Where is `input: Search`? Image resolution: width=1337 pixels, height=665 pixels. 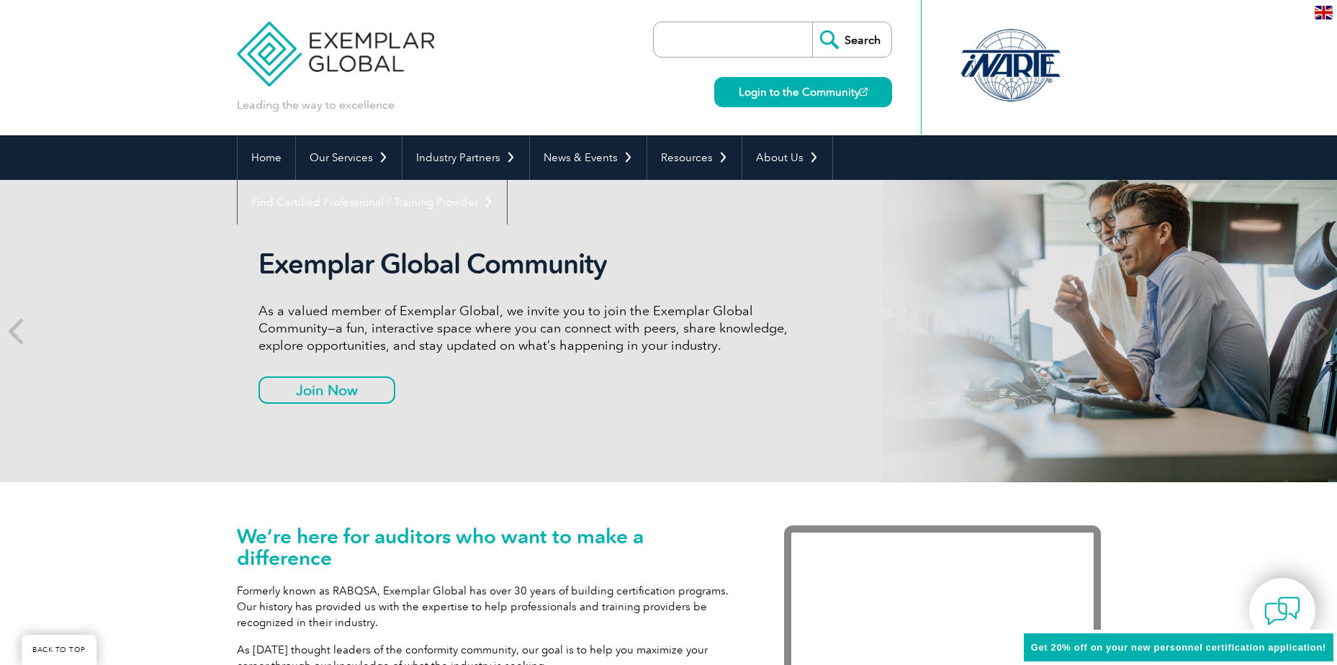
input: Search is located at coordinates (852, 40).